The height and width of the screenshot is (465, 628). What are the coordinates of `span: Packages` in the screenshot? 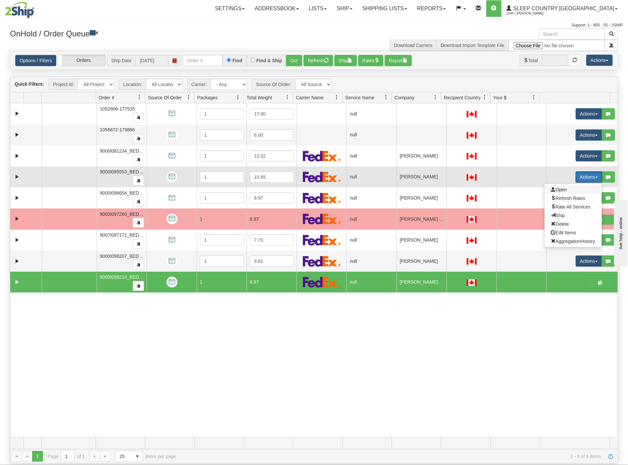 It's located at (207, 98).